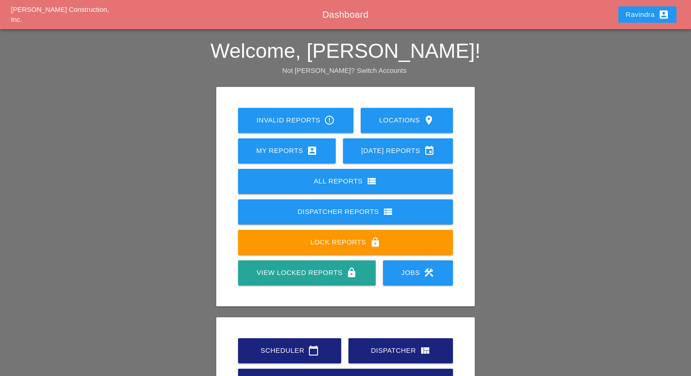 This screenshot has height=376, width=691. Describe the element at coordinates (296, 120) in the screenshot. I see `div: Invalid Reports` at that location.